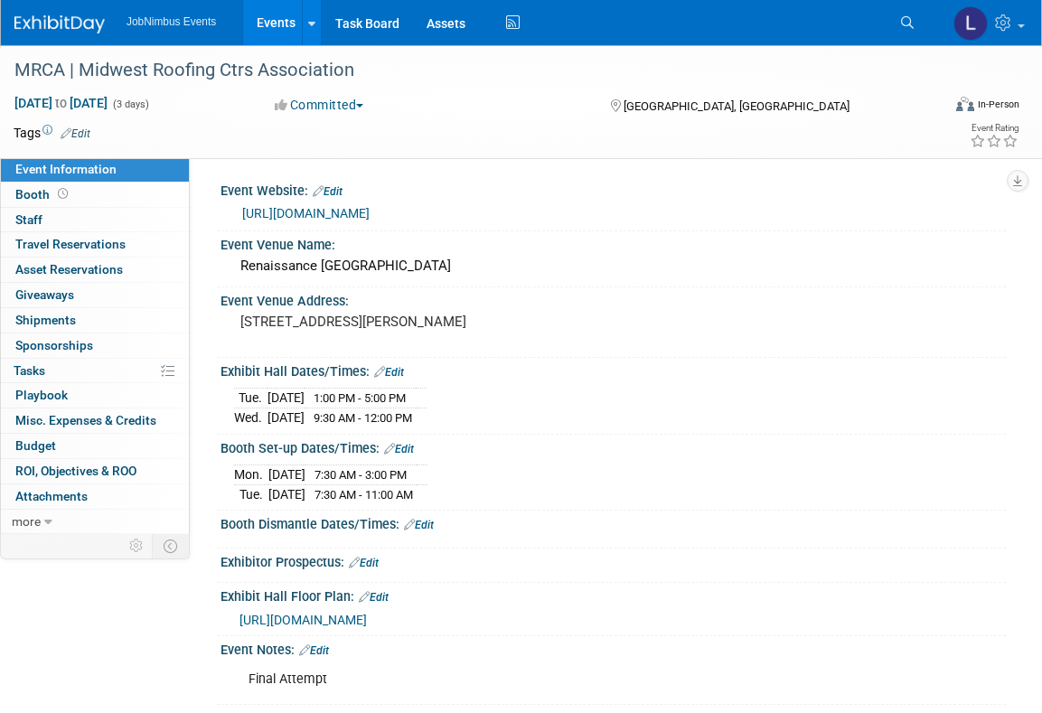 The image size is (1042, 713). Describe the element at coordinates (612, 648) in the screenshot. I see `div: Event Notes:` at that location.